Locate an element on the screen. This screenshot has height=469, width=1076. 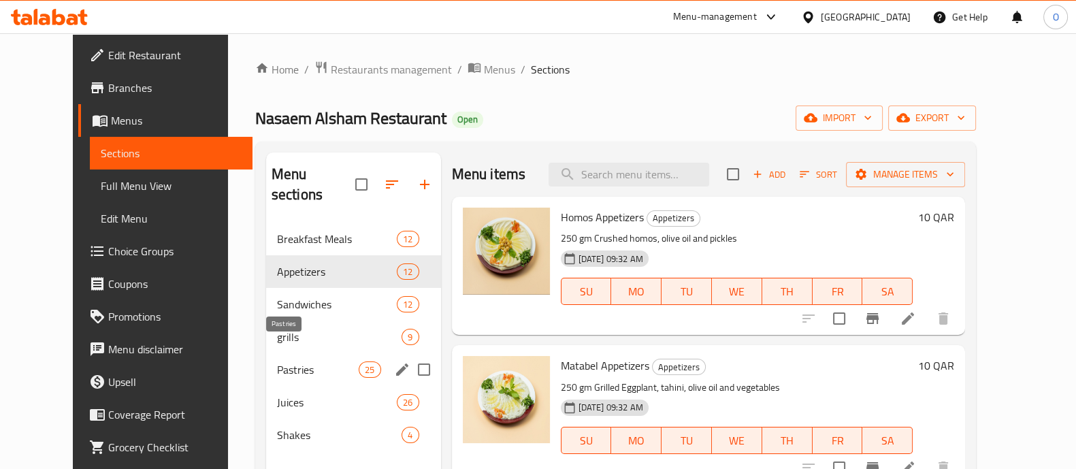
a: Restaurants management is located at coordinates (383, 69).